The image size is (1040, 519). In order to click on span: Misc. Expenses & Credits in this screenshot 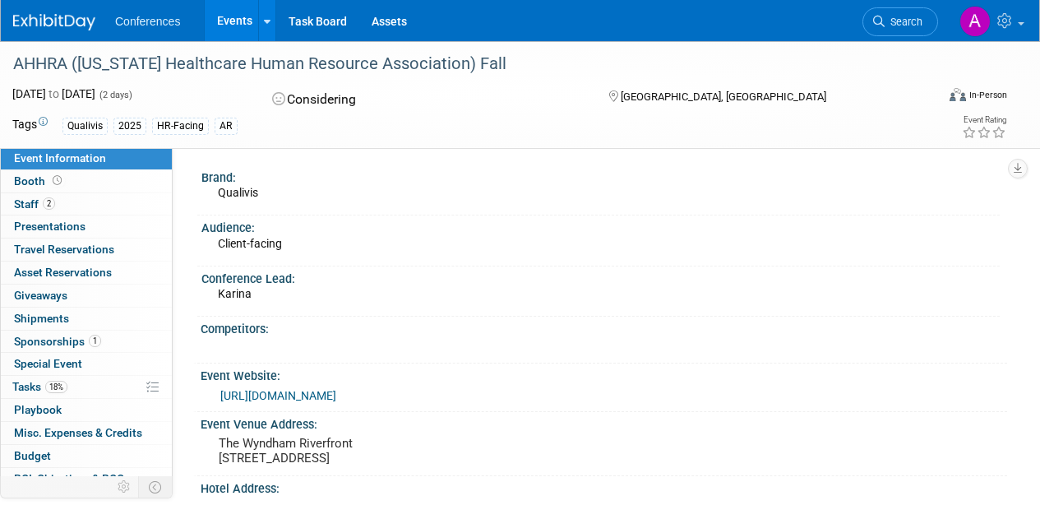, I will do `click(78, 433)`.